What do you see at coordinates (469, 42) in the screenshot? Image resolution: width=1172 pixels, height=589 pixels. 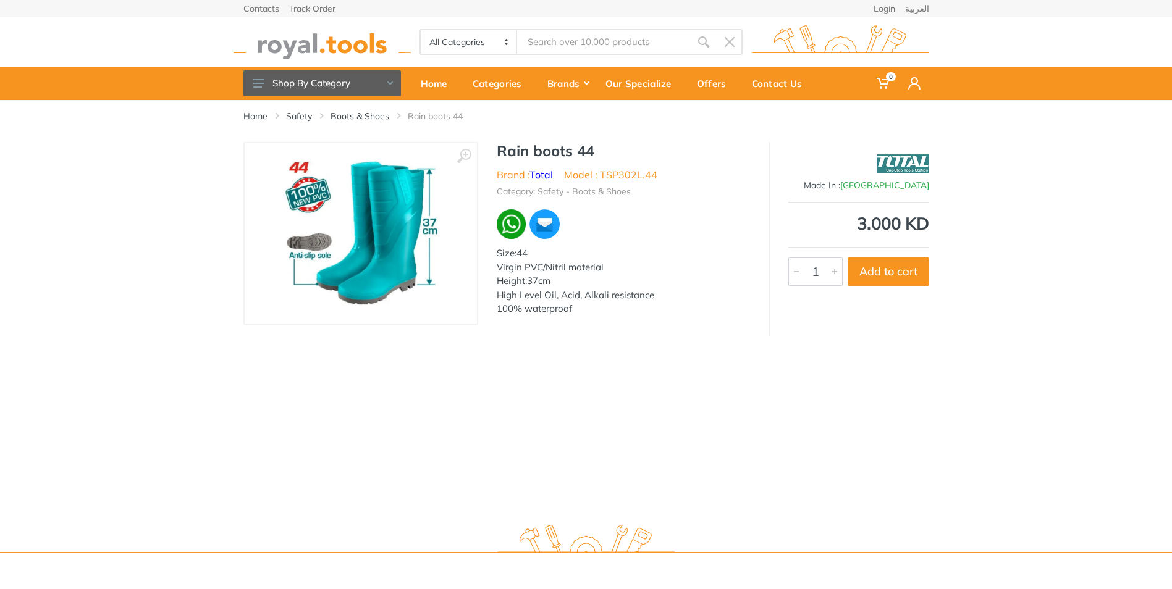 I see `select: Category` at bounding box center [469, 42].